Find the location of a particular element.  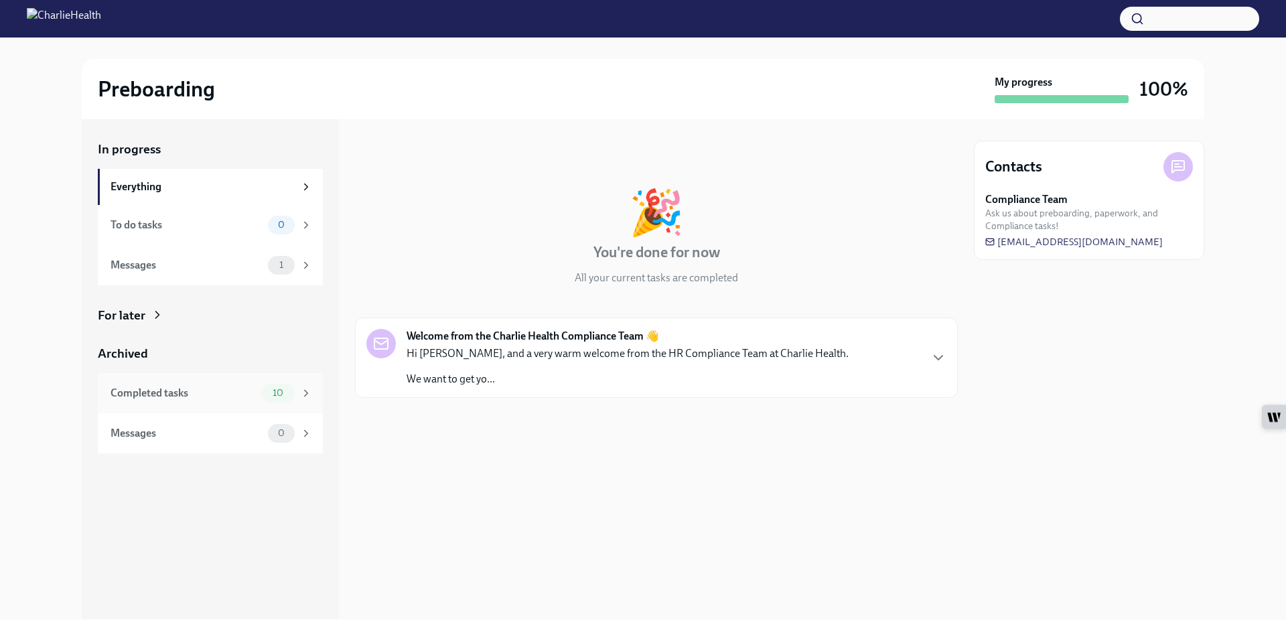

img: CharlieHealth is located at coordinates (64, 19).